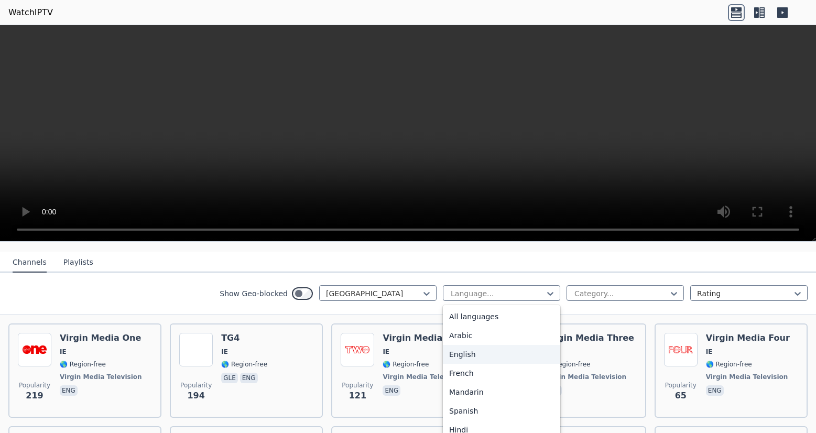 The image size is (816, 433). What do you see at coordinates (357, 350) in the screenshot?
I see `img: Virgin Media Two` at bounding box center [357, 350].